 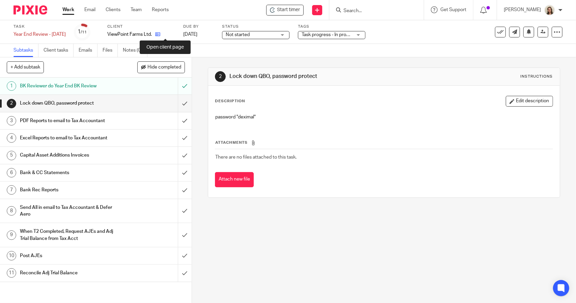 What do you see at coordinates (238, 35) in the screenshot?
I see `span: Not started` at bounding box center [238, 35].